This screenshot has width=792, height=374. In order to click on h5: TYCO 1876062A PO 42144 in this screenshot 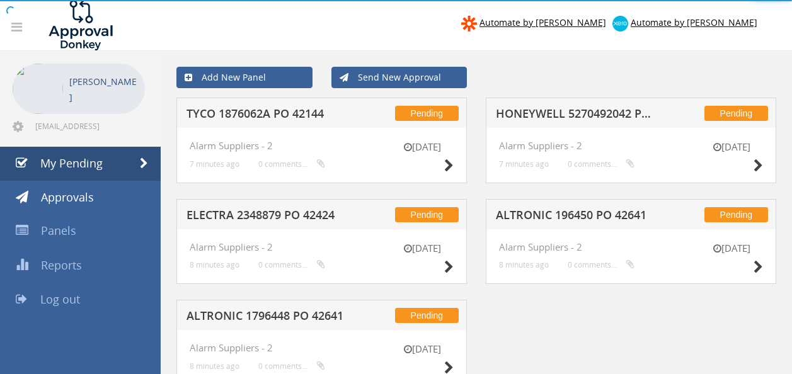, I will do `click(267, 115)`.